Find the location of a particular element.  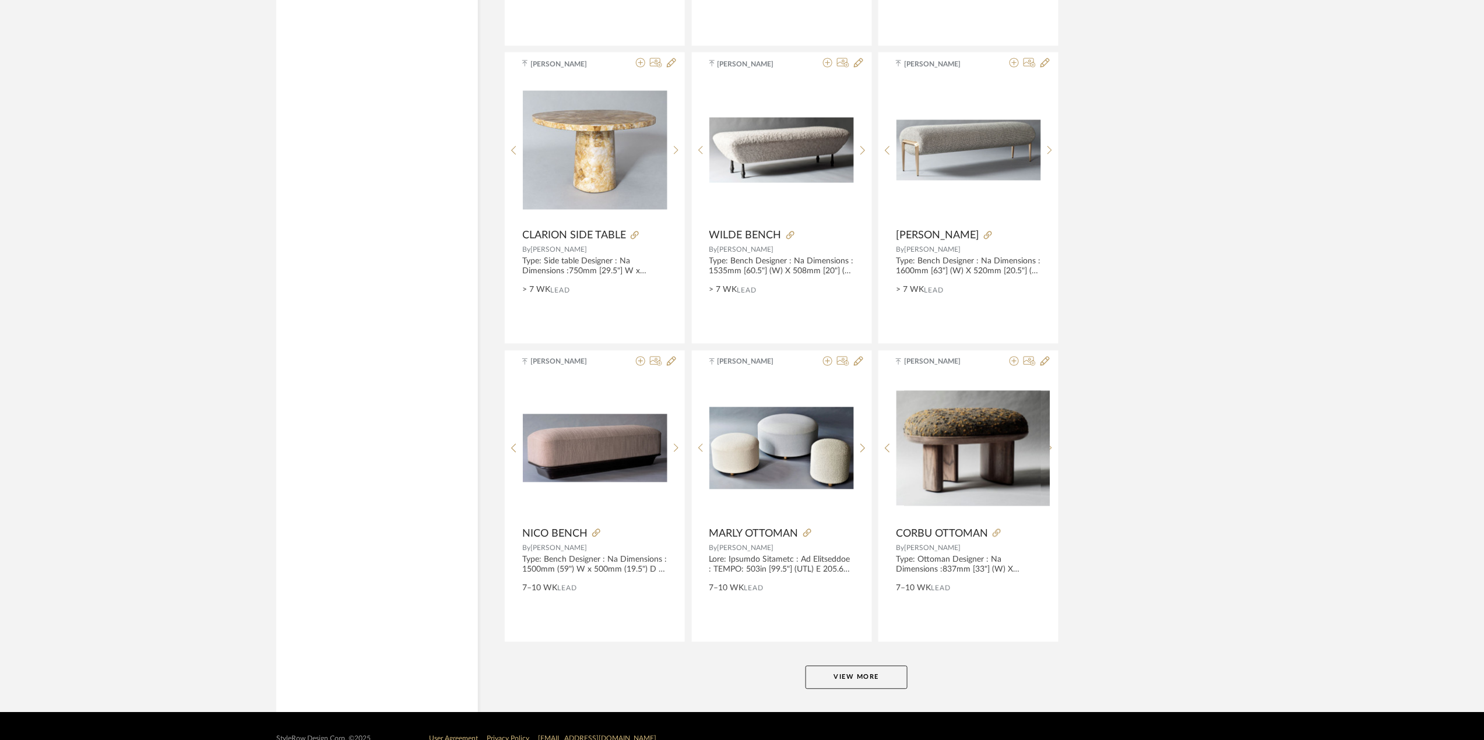

div: Type: Ottoman Designer : Na Dimensions :837mm [33"] (W) X 508mm [20"] (D) X 455mm [18"] (H) Mater... is located at coordinates (968, 565).